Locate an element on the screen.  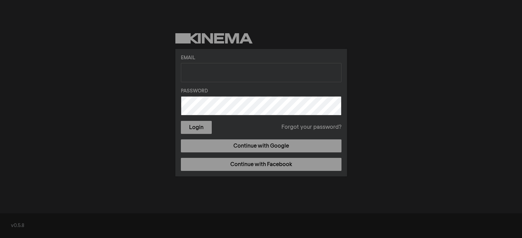
button: Login is located at coordinates (196, 128).